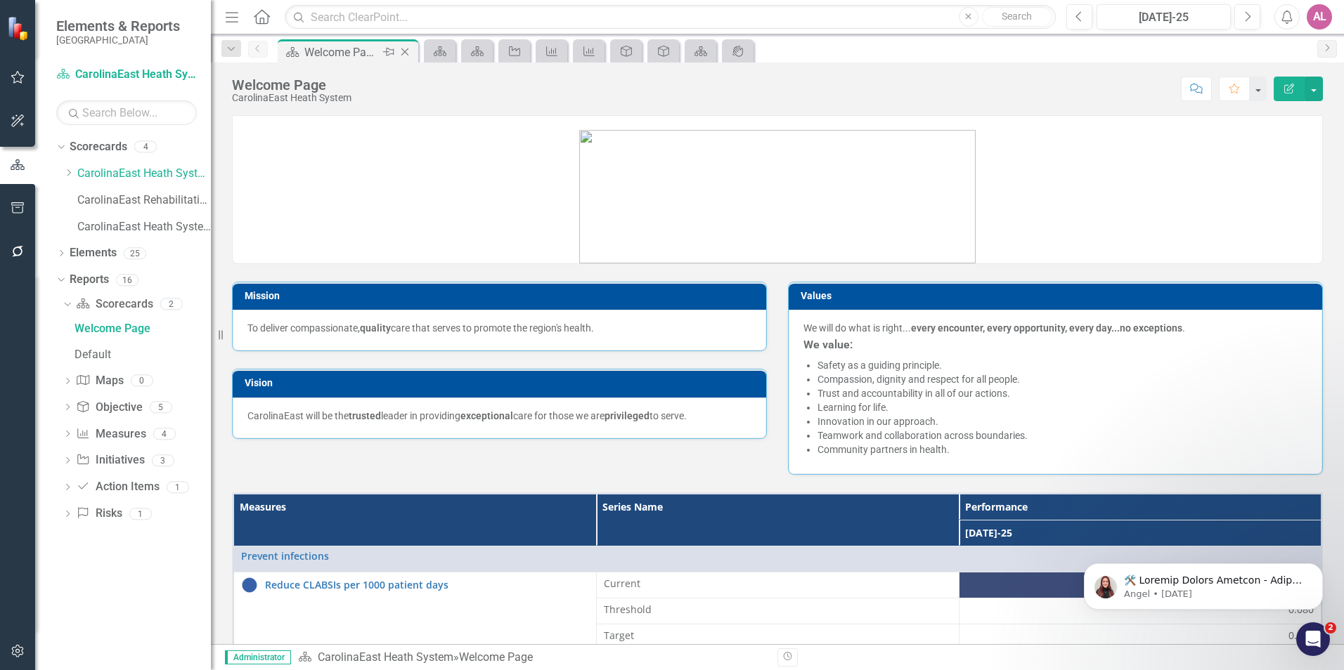 This screenshot has width=1344, height=670. Describe the element at coordinates (1319, 17) in the screenshot. I see `div: AL` at that location.